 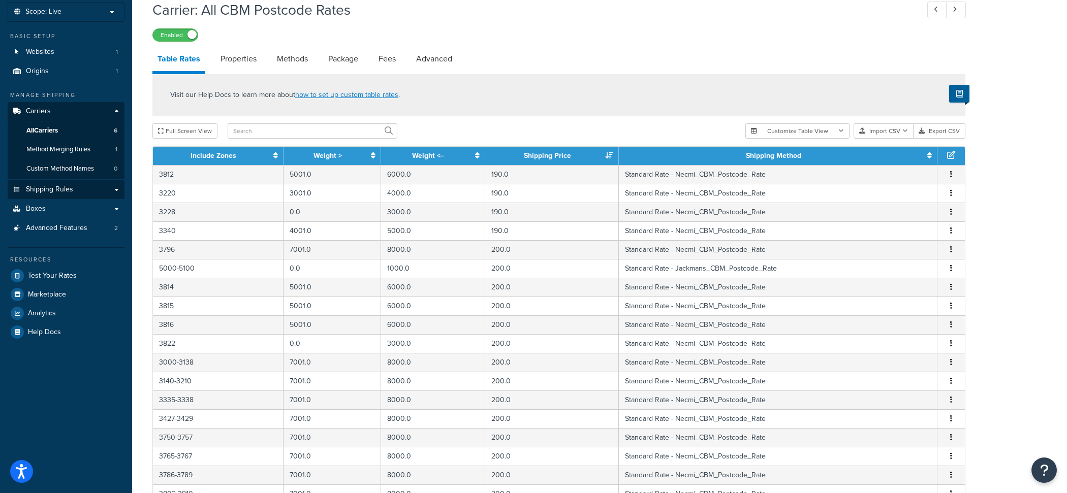 I want to click on a: how to set up custom table rates, so click(x=347, y=95).